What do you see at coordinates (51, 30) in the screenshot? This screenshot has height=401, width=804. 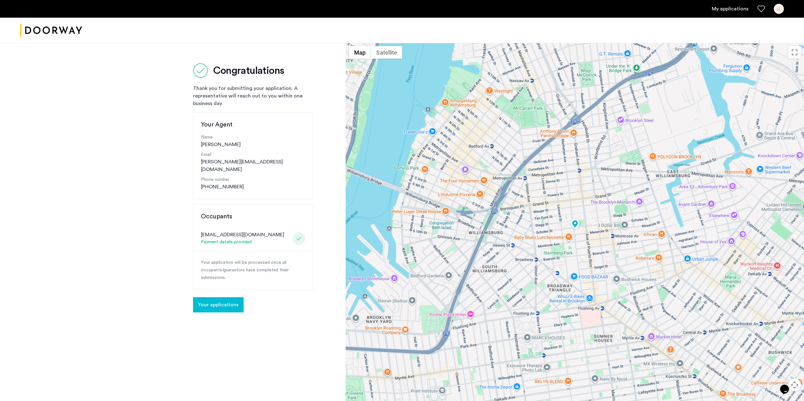 I see `a: Cazamio logo` at bounding box center [51, 30].